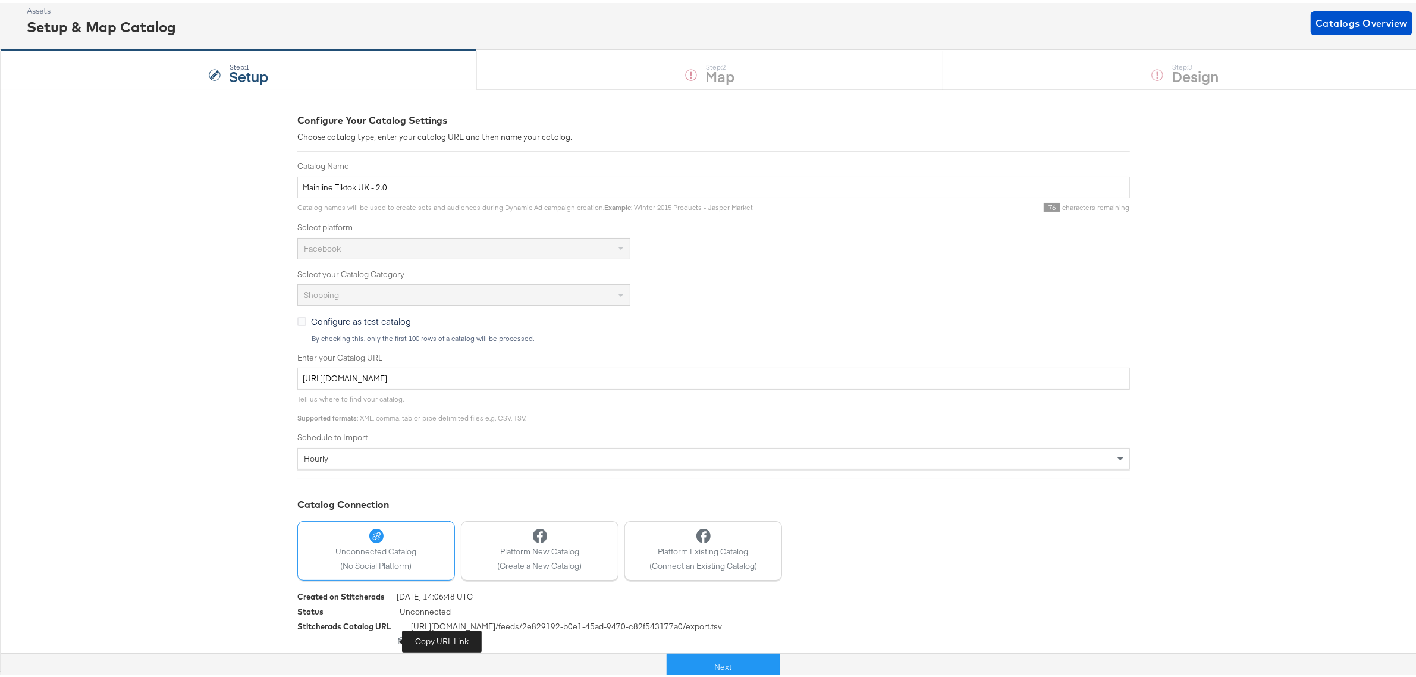 This screenshot has width=1416, height=677. What do you see at coordinates (249, 64) in the screenshot?
I see `div: Step: 1` at bounding box center [249, 64].